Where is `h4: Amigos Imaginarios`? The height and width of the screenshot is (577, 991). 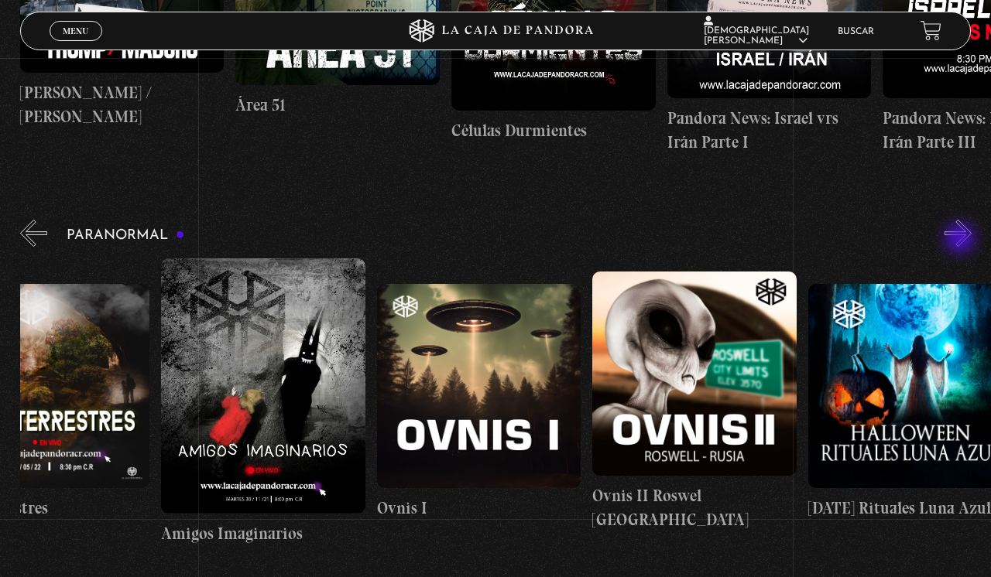 h4: Amigos Imaginarios is located at coordinates (263, 534).